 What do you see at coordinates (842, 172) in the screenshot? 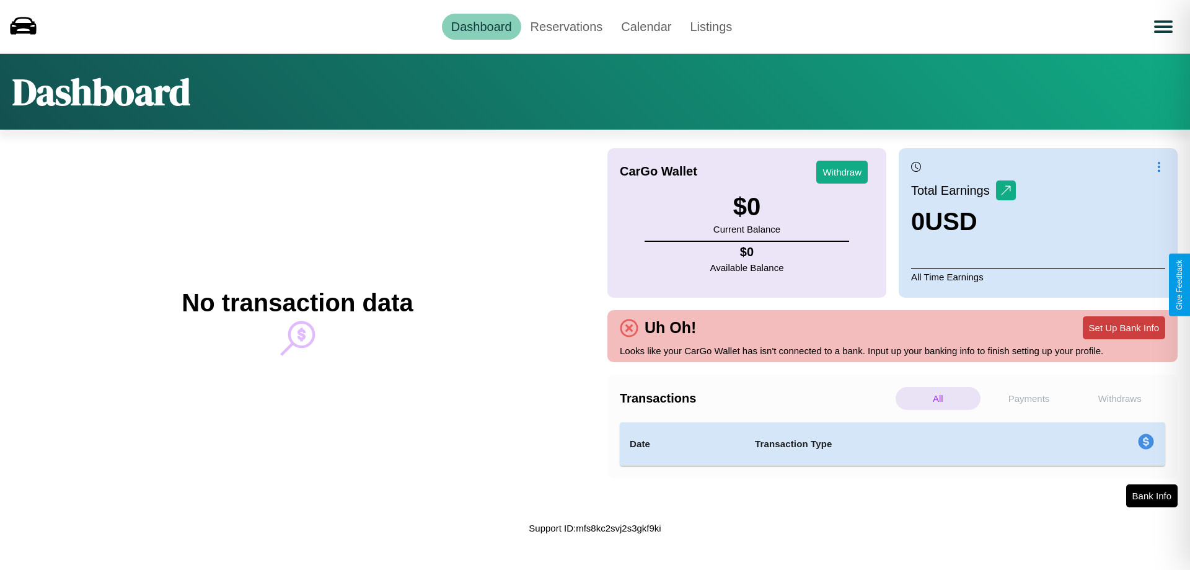
I see `button: Withdraw` at bounding box center [842, 172].